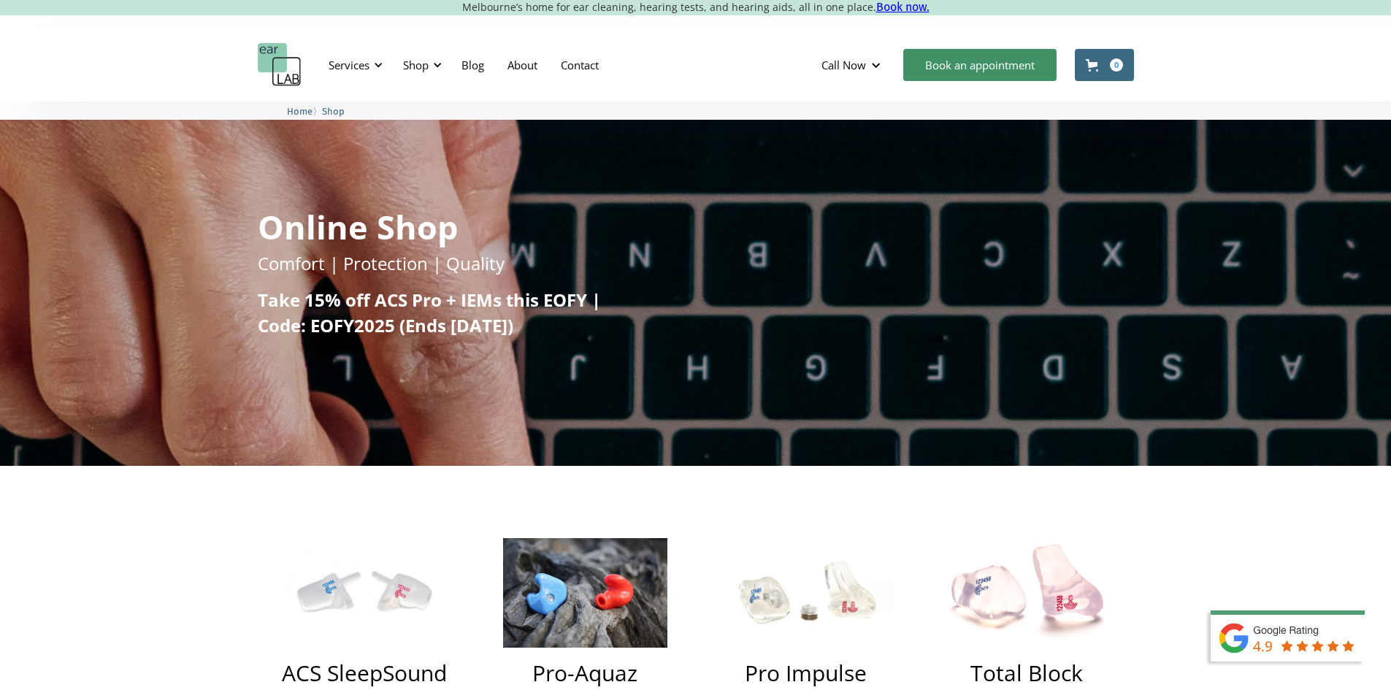  Describe the element at coordinates (381, 263) in the screenshot. I see `p: Comfort | Protection | Quality` at that location.